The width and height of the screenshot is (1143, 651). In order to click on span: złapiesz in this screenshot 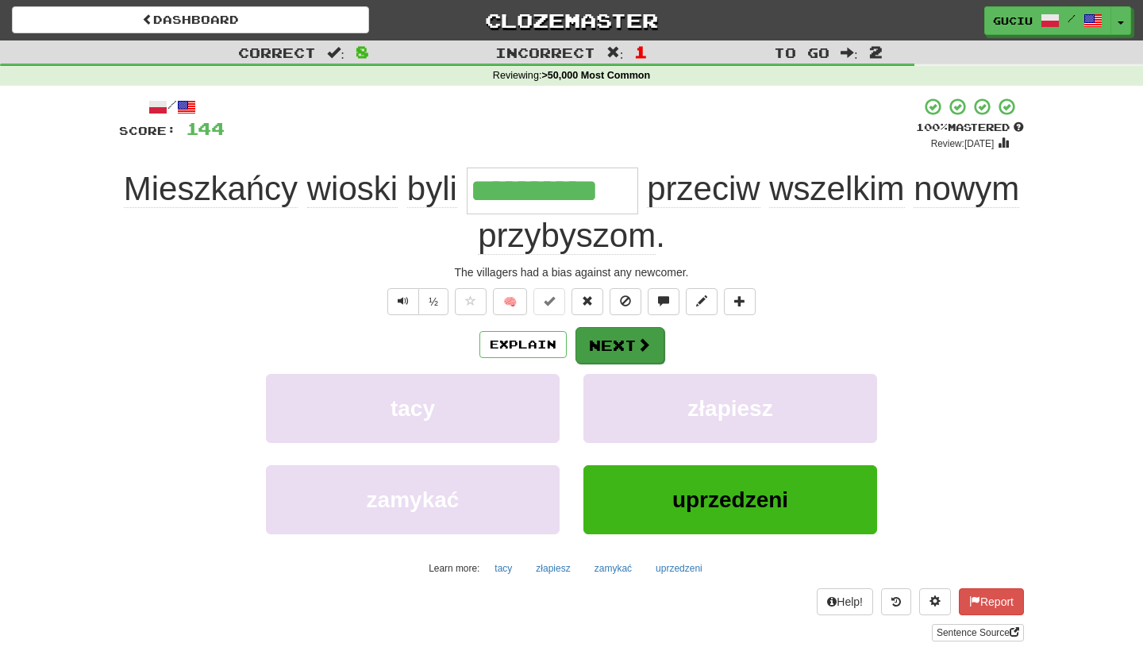, I will do `click(729, 408)`.